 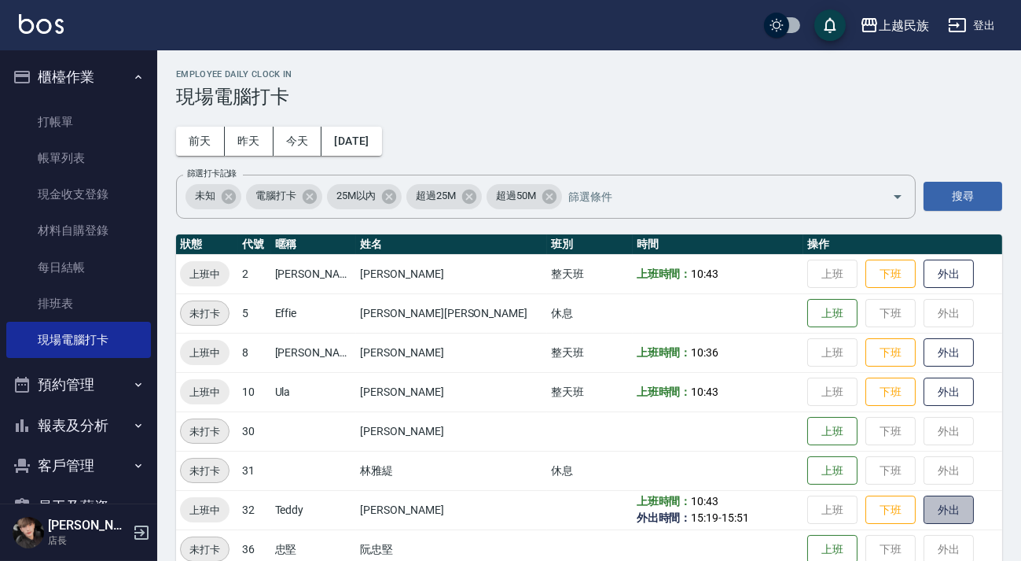 I want to click on td: 林雅緹, so click(x=451, y=470).